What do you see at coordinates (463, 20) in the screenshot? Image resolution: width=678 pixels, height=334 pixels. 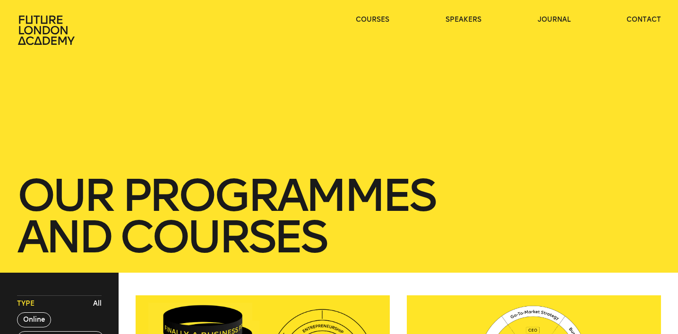 I see `a: speakers` at bounding box center [463, 20].